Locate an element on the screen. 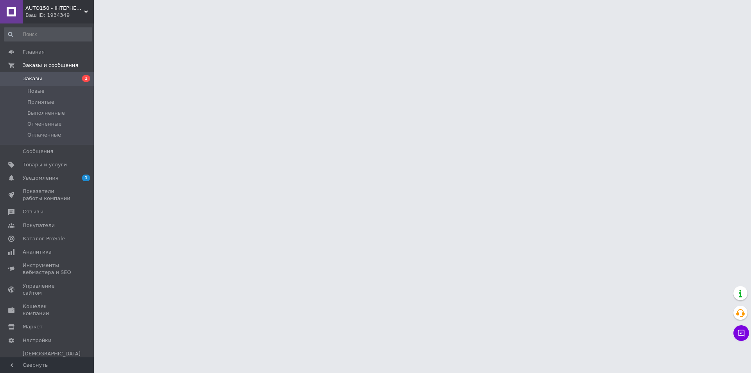 This screenshot has width=751, height=373. input: Поиск is located at coordinates (48, 34).